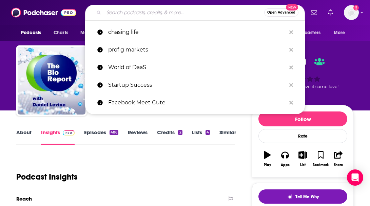 The width and height of the screenshot is (370, 206). I want to click on button: tell me why sparkleTell Me Why, so click(303, 197).